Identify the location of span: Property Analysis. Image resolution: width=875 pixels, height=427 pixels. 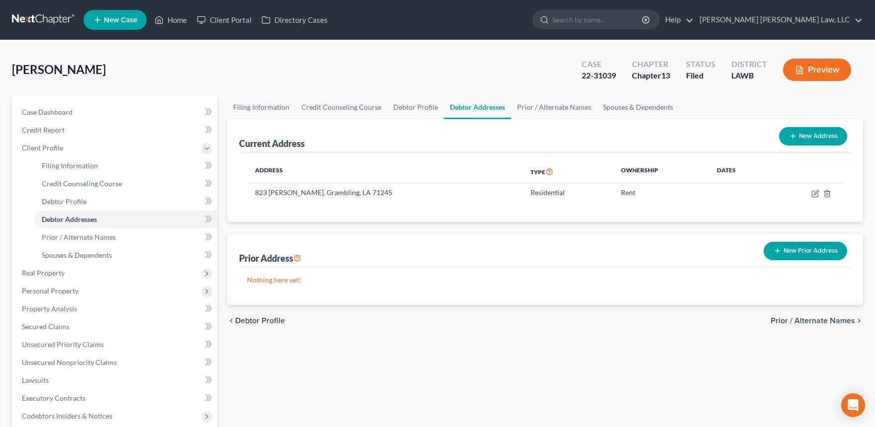
(49, 309).